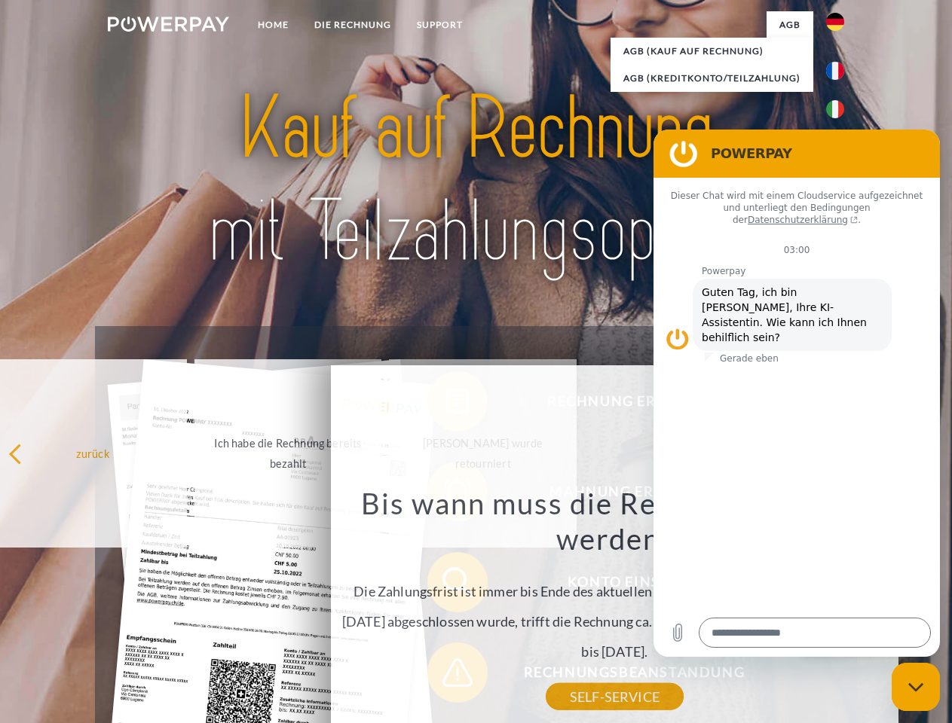 The width and height of the screenshot is (952, 723). What do you see at coordinates (96, 229) in the screenshot?
I see `p: Gerade eben` at bounding box center [96, 229].